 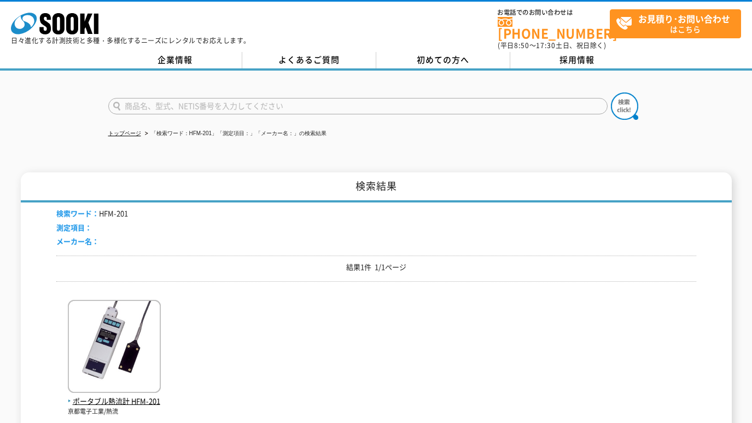 What do you see at coordinates (125, 133) in the screenshot?
I see `a: トップページ` at bounding box center [125, 133].